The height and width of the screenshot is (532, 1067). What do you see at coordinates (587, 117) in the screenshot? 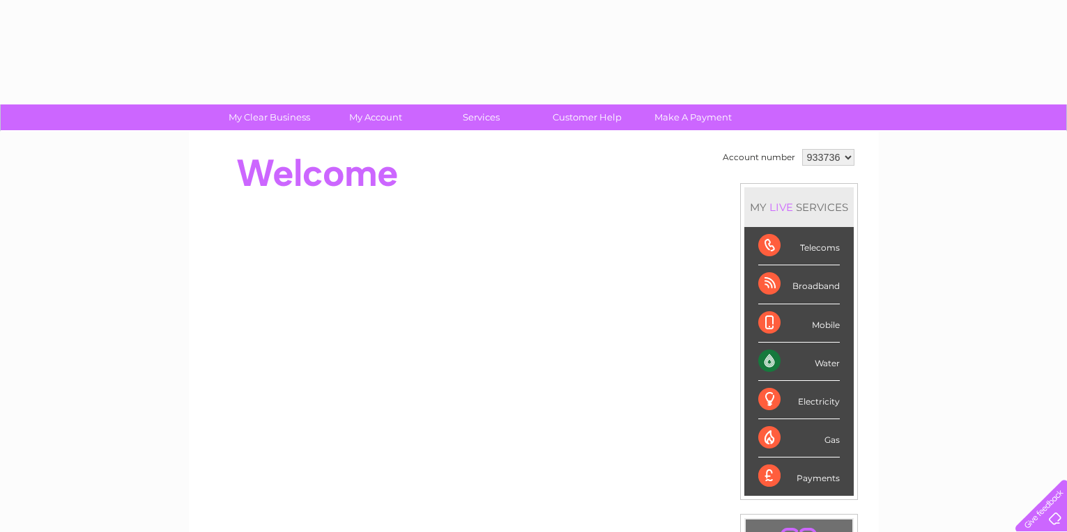
I see `a: Customer Help` at bounding box center [587, 117].